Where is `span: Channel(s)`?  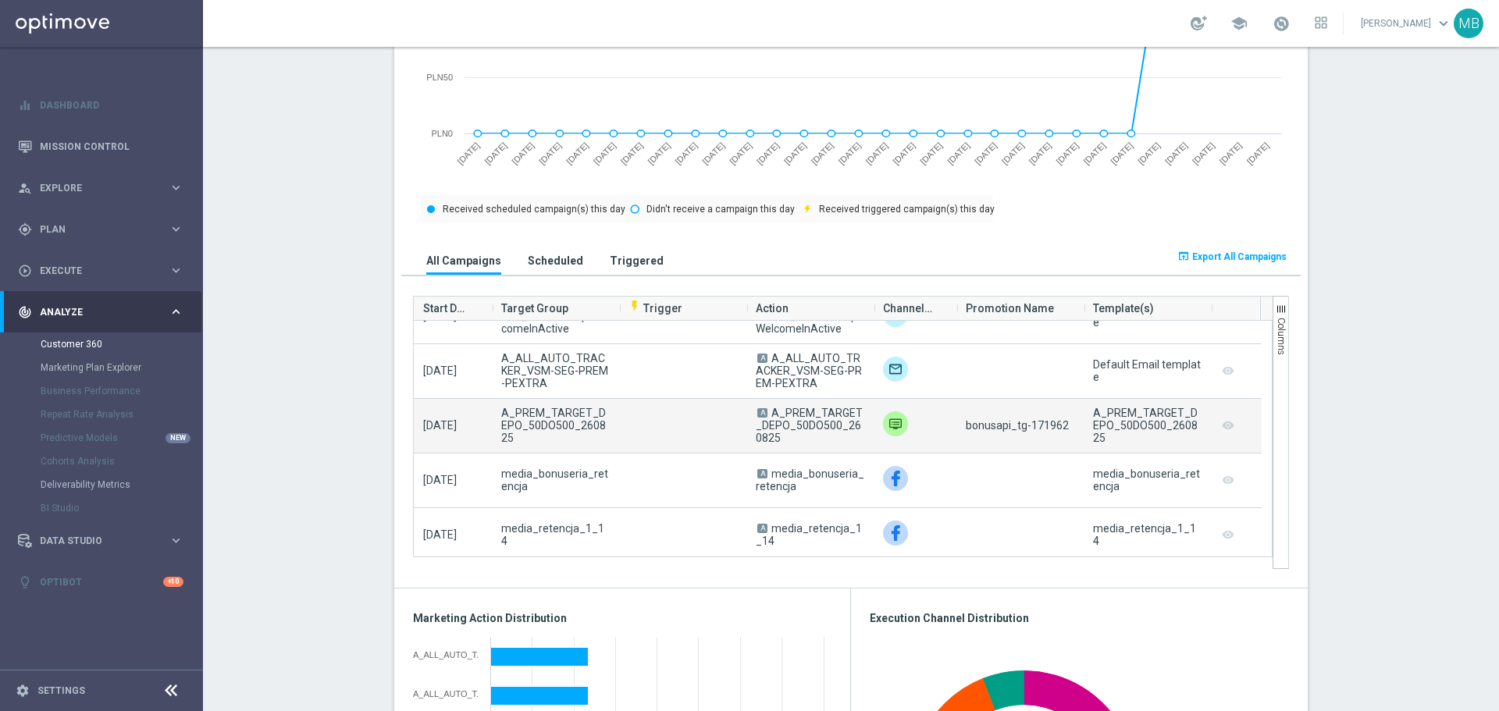
span: Channel(s) is located at coordinates (909, 308).